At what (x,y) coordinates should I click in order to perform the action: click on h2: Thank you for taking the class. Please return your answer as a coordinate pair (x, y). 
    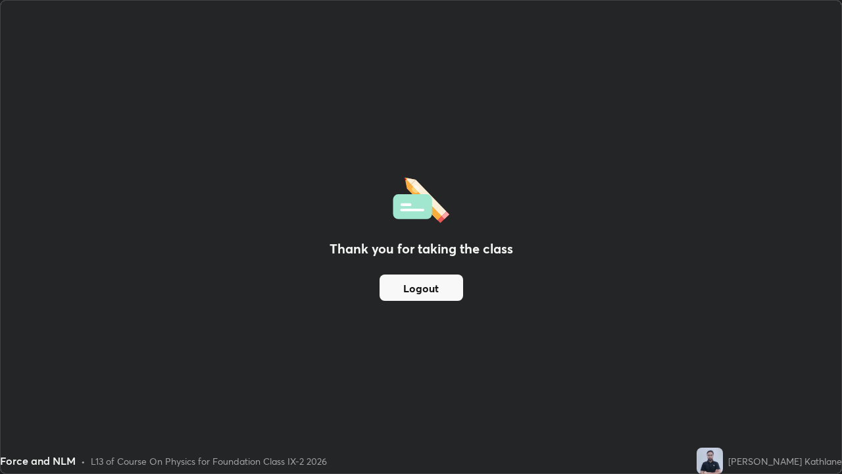
    Looking at the image, I should click on (421, 249).